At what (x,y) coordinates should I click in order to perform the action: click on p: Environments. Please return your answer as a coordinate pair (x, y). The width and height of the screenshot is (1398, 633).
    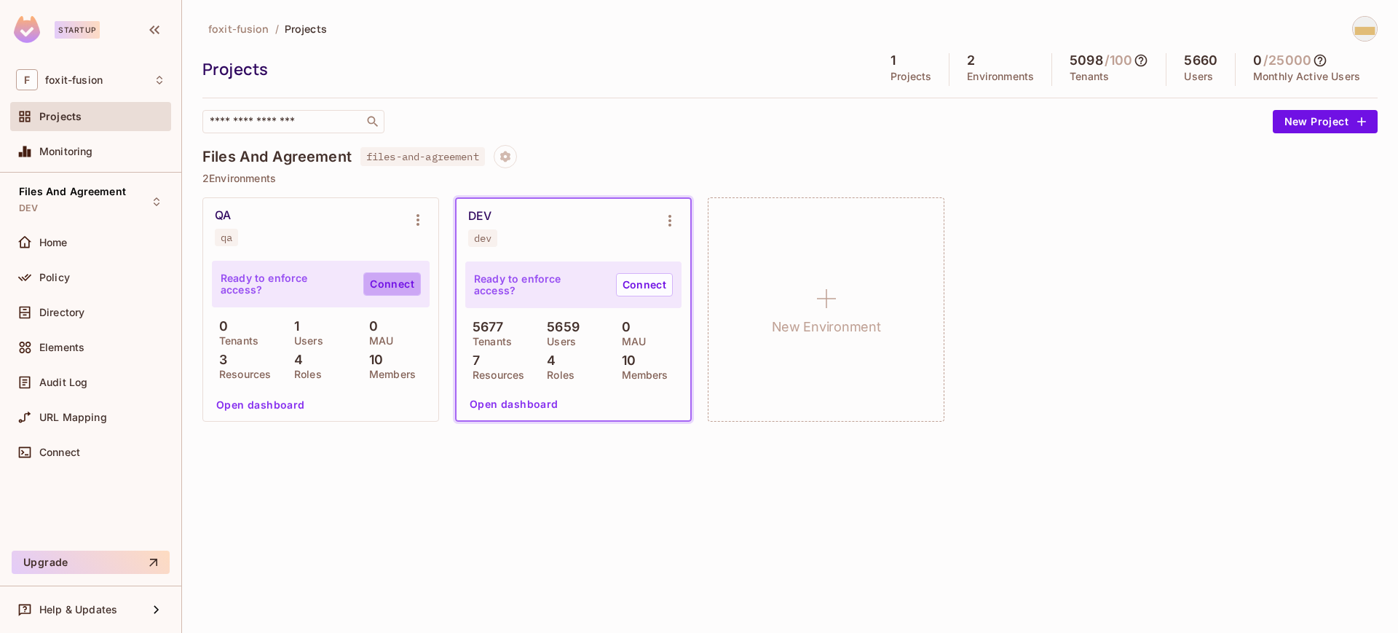
    Looking at the image, I should click on (1000, 76).